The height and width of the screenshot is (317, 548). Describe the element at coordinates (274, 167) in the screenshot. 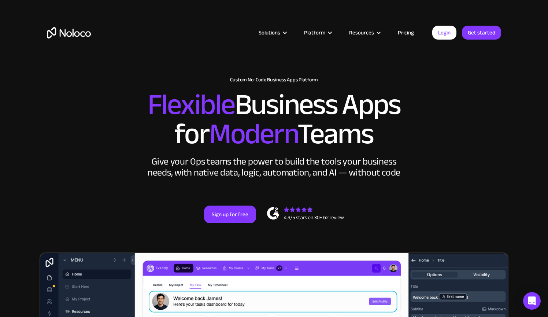

I see `div: Give your Ops teams the power to build the tools your business needs, with native data, logic, au...` at that location.